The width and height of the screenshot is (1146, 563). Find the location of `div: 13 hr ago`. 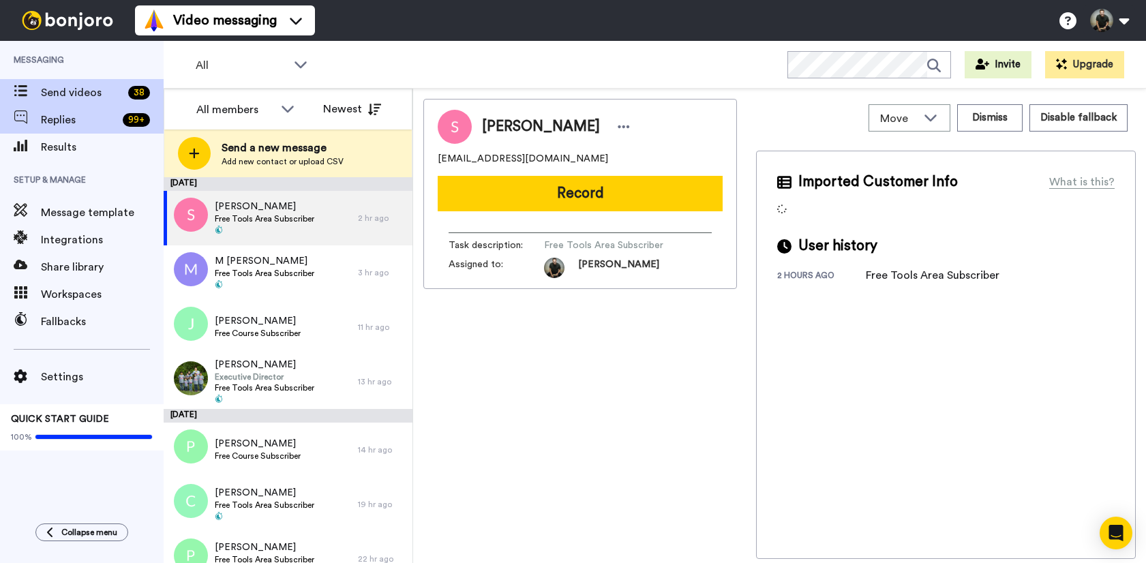

div: 13 hr ago is located at coordinates (382, 382).